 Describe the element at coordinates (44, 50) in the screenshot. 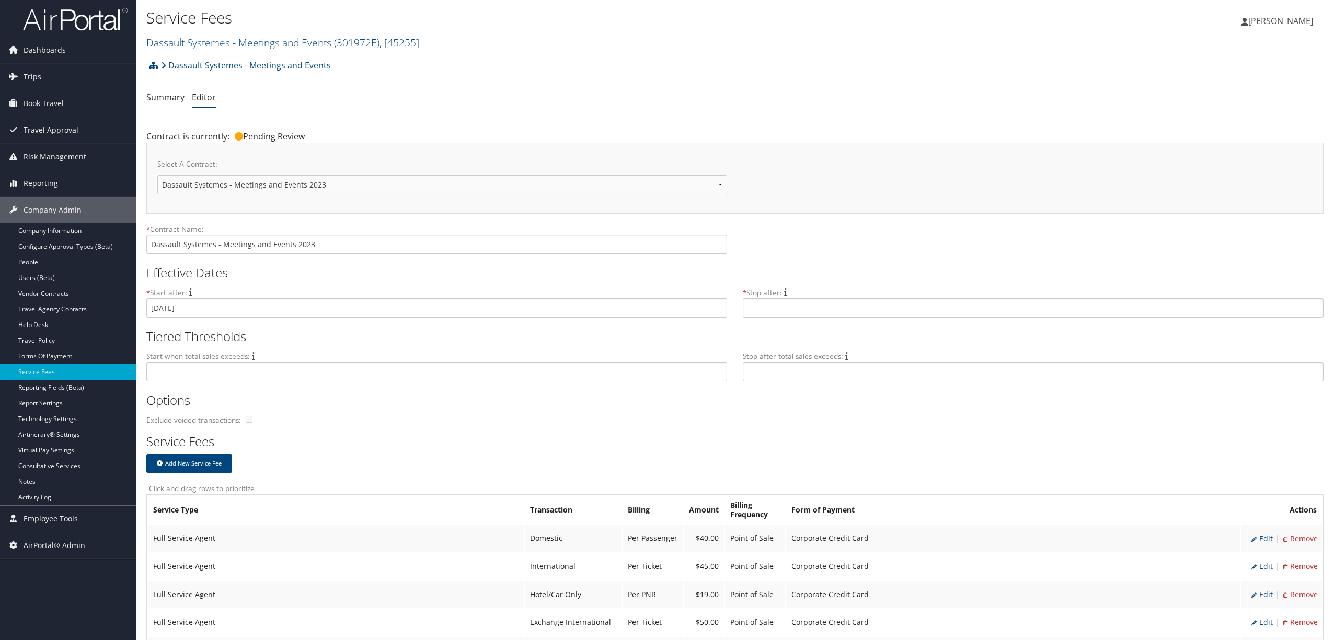

I see `span: Dashboards` at that location.